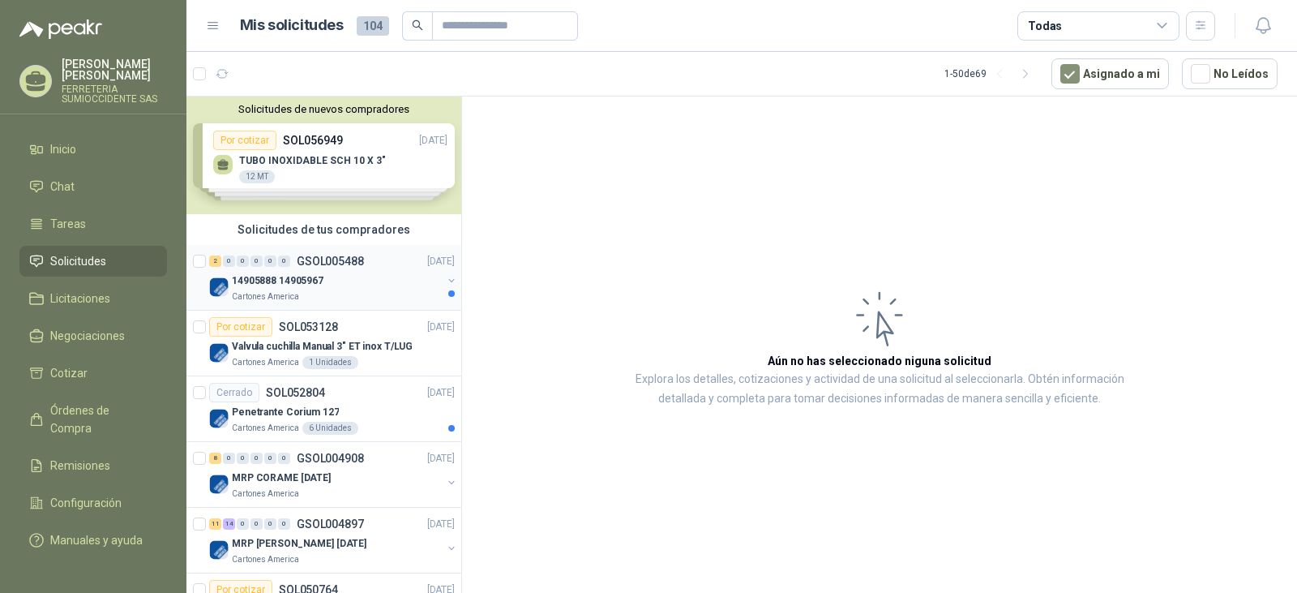 The image size is (1297, 593). What do you see at coordinates (215, 524) in the screenshot?
I see `div: 11` at bounding box center [215, 524].